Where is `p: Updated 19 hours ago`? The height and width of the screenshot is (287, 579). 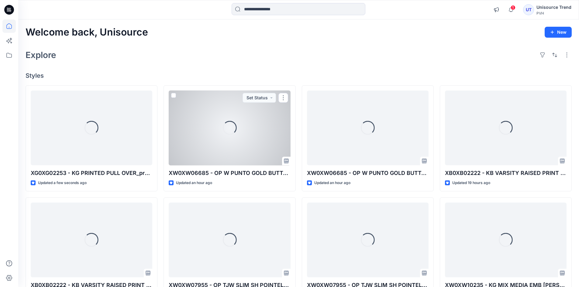 p: Updated 19 hours ago is located at coordinates (471, 183).